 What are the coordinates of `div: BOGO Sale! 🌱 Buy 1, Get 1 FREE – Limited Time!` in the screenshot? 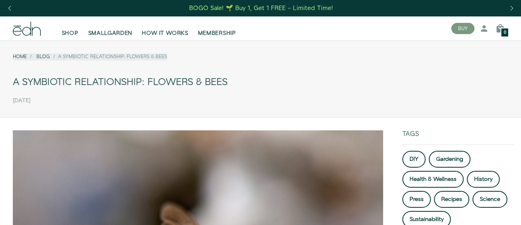 It's located at (261, 8).